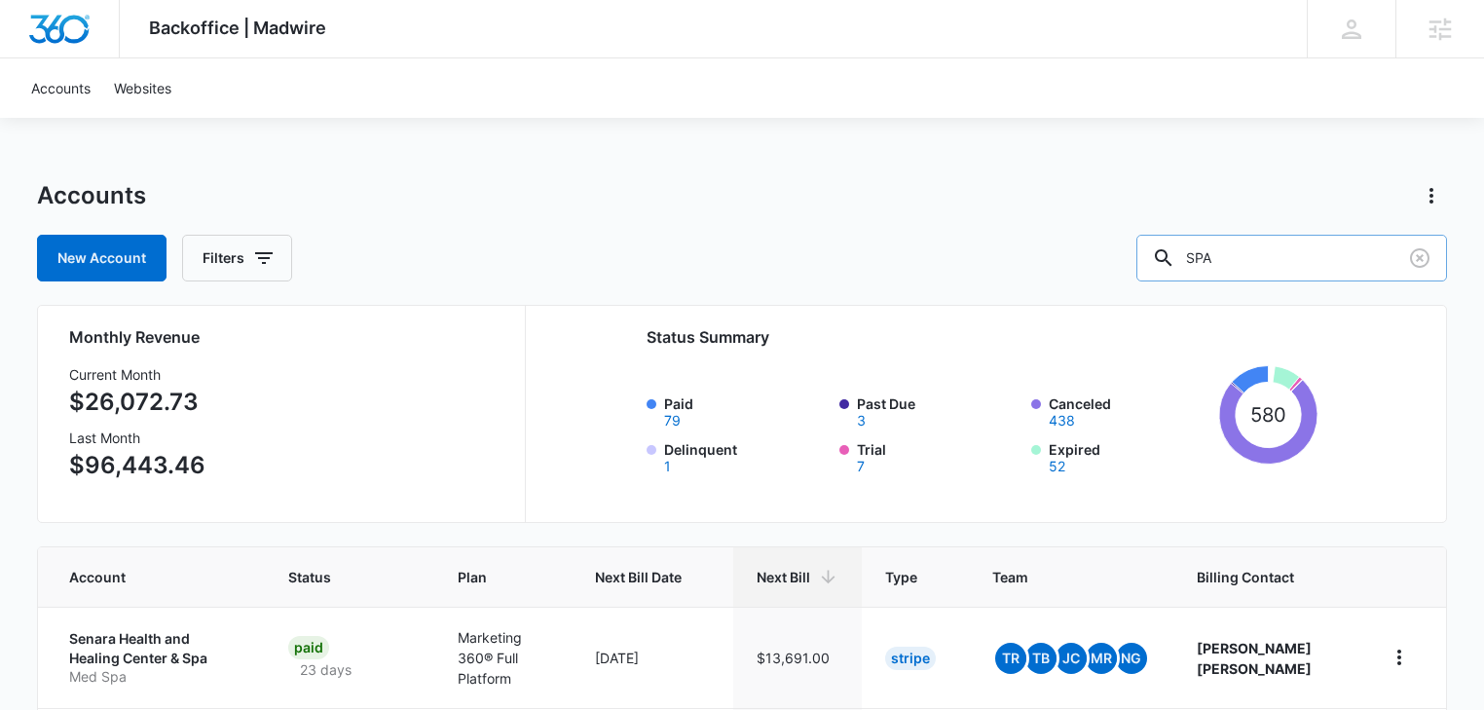 The width and height of the screenshot is (1484, 710). Describe the element at coordinates (1131, 658) in the screenshot. I see `span: NG` at that location.